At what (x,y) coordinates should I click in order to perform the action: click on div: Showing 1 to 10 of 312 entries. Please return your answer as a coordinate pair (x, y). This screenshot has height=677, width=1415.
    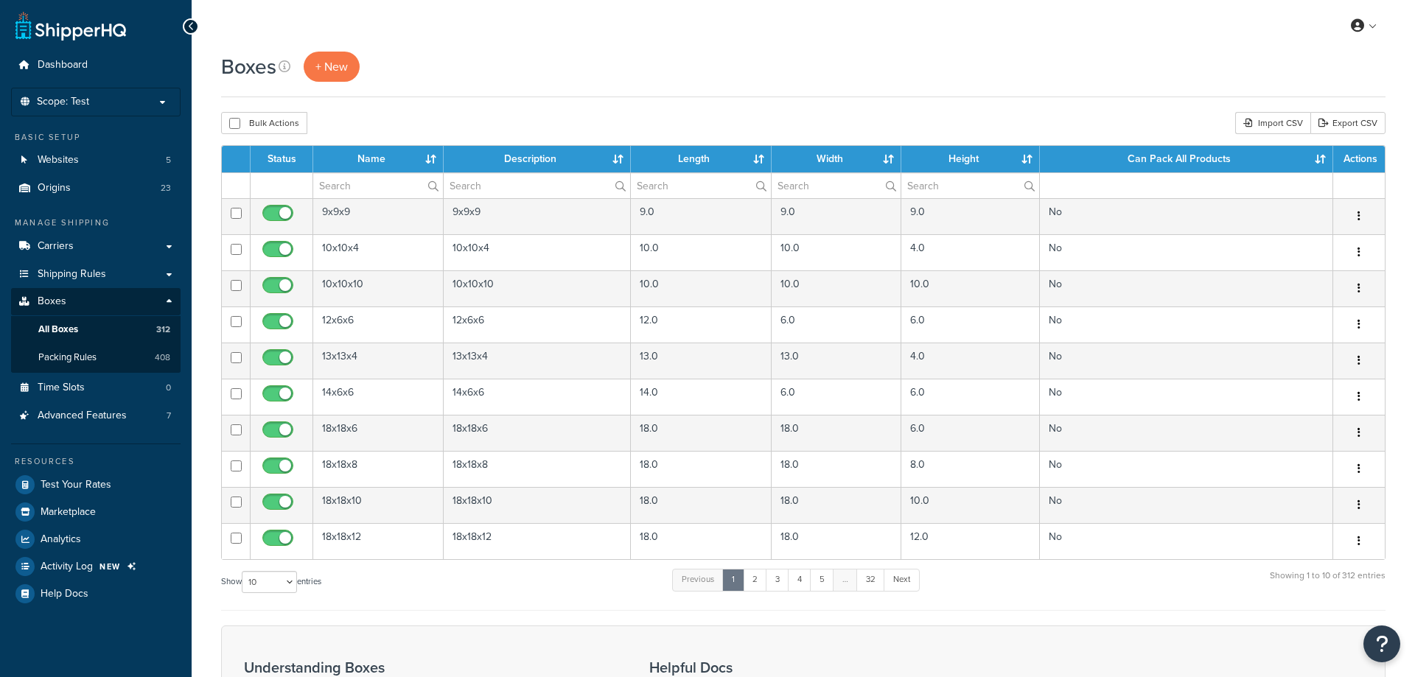
    Looking at the image, I should click on (1328, 583).